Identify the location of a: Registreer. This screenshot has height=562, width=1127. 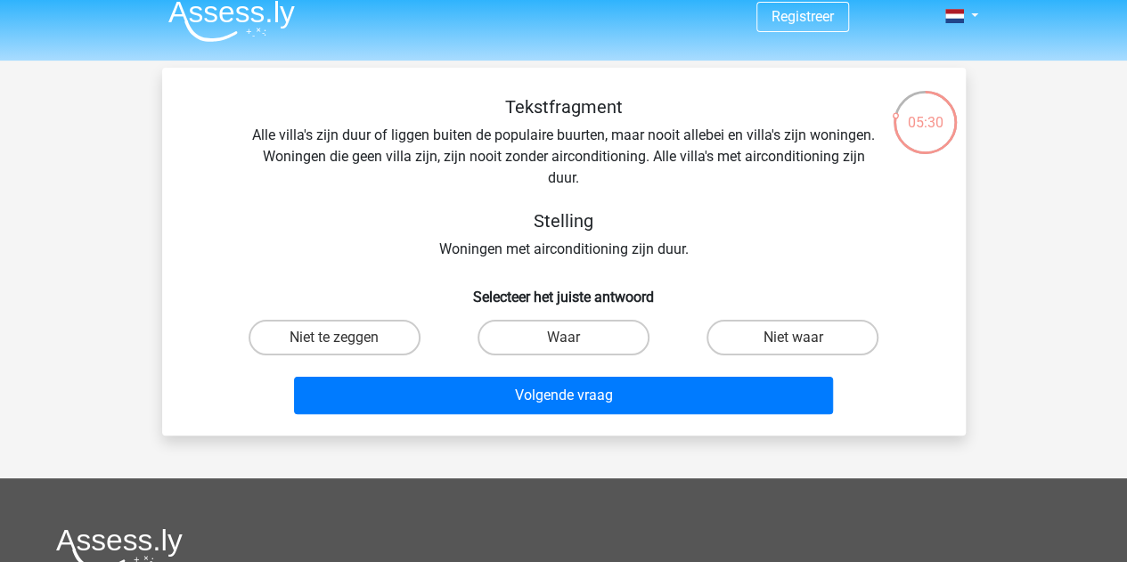
(803, 16).